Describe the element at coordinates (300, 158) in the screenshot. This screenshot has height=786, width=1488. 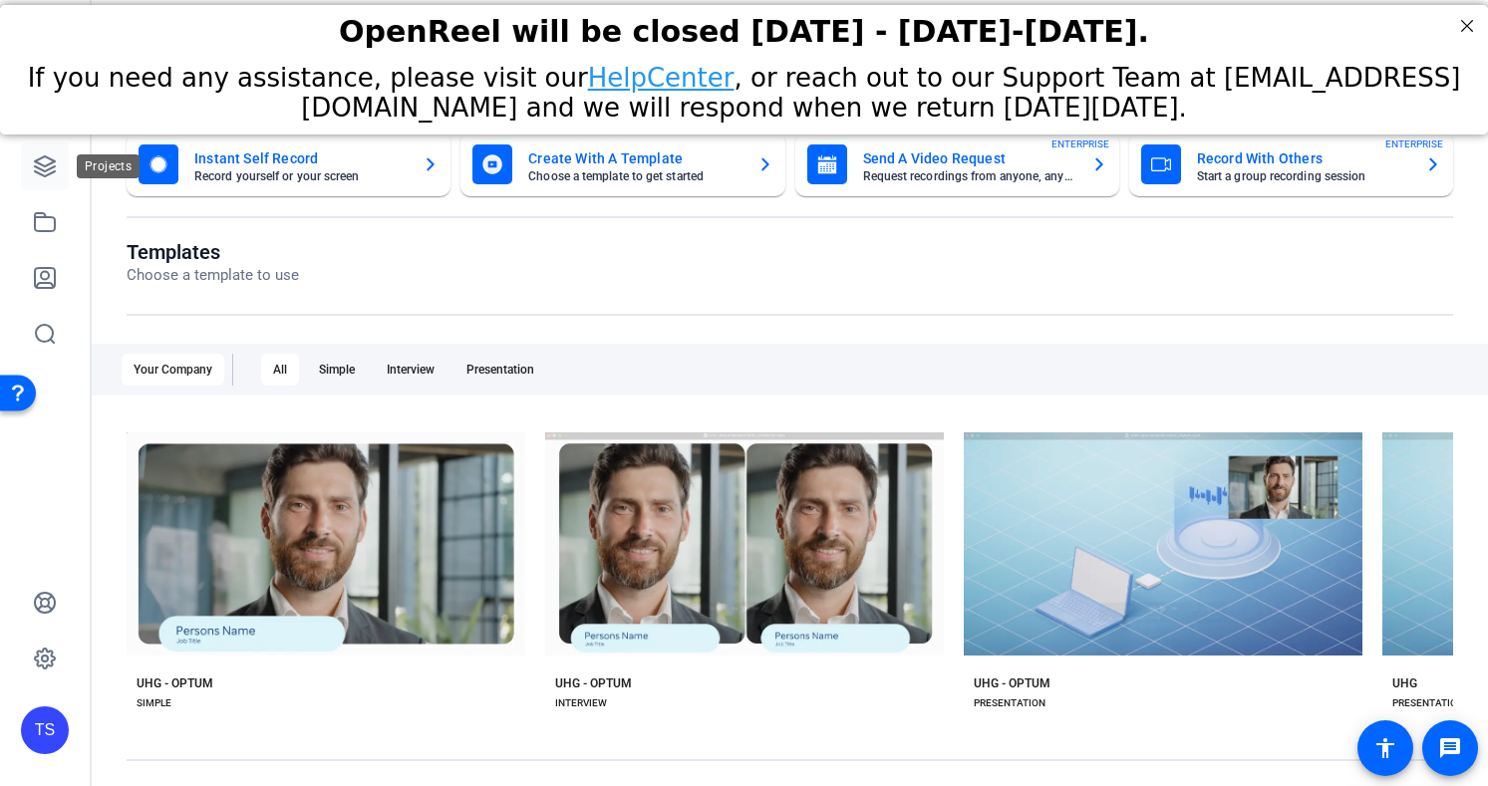
I see `mat-card-title: Instant Self Record` at that location.